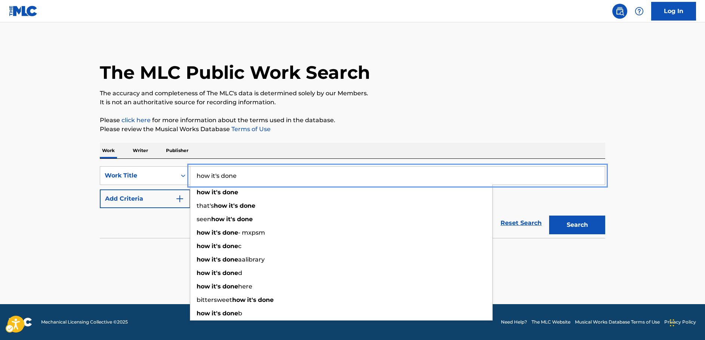  What do you see at coordinates (205, 206) in the screenshot?
I see `span: that's` at bounding box center [205, 206].